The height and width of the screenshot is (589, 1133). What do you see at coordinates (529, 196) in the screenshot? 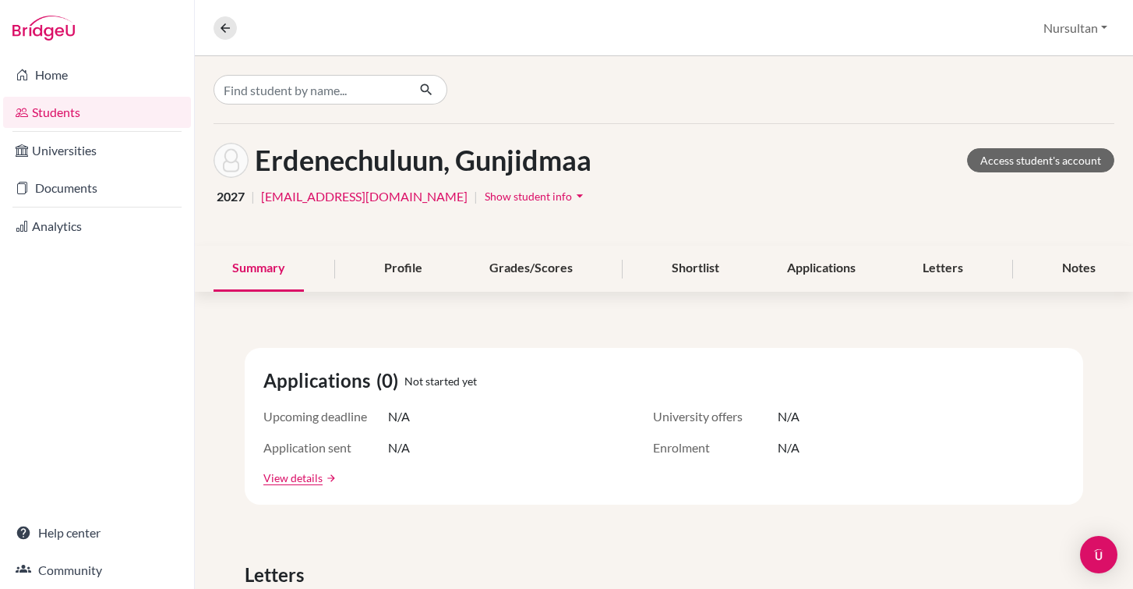
I see `span: Show student info` at bounding box center [529, 196].